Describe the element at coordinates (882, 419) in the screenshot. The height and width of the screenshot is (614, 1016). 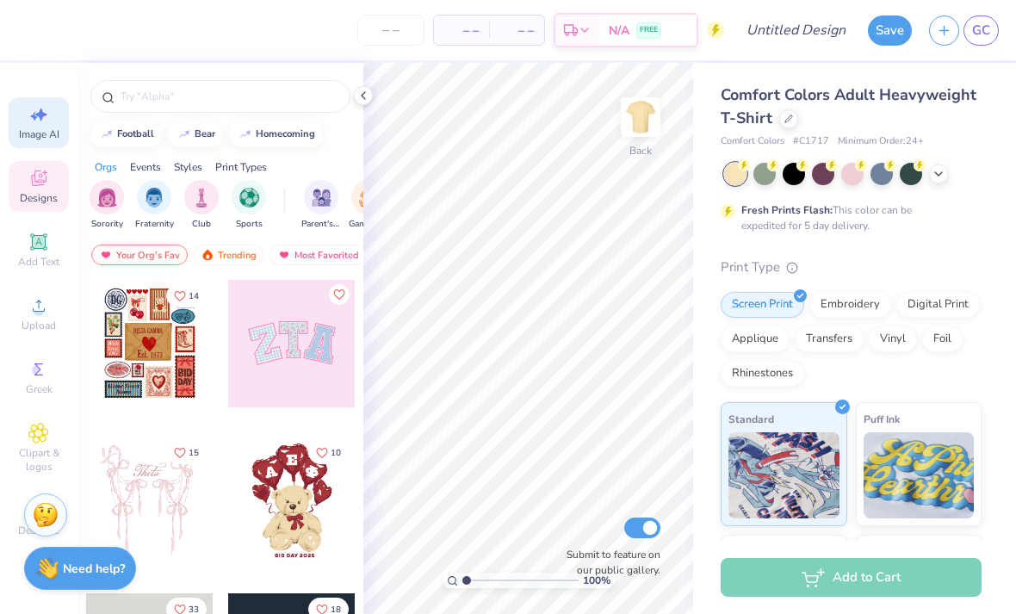
I see `span: Puff Ink` at that location.